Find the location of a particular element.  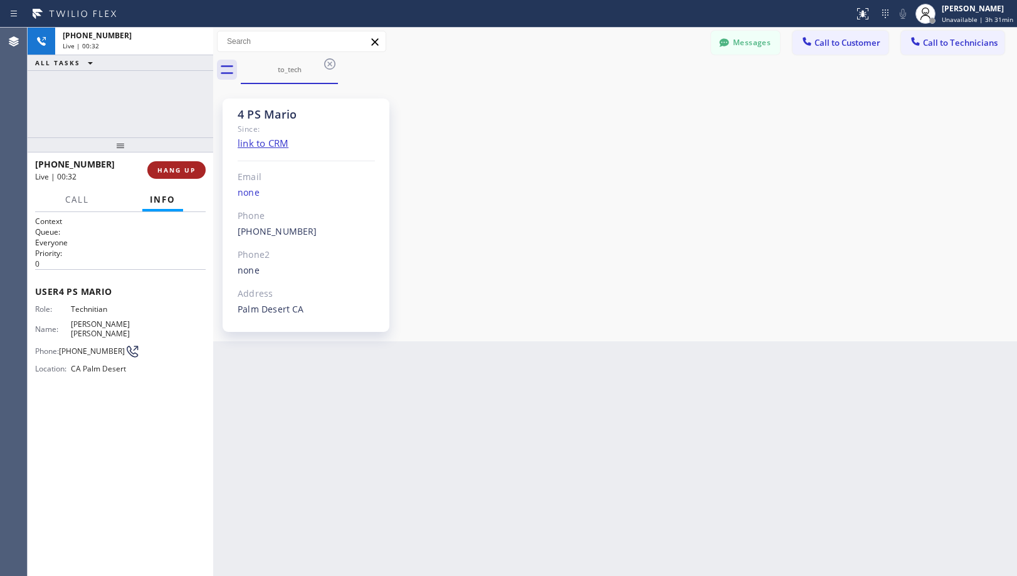

span: HANG UP is located at coordinates (176, 170).